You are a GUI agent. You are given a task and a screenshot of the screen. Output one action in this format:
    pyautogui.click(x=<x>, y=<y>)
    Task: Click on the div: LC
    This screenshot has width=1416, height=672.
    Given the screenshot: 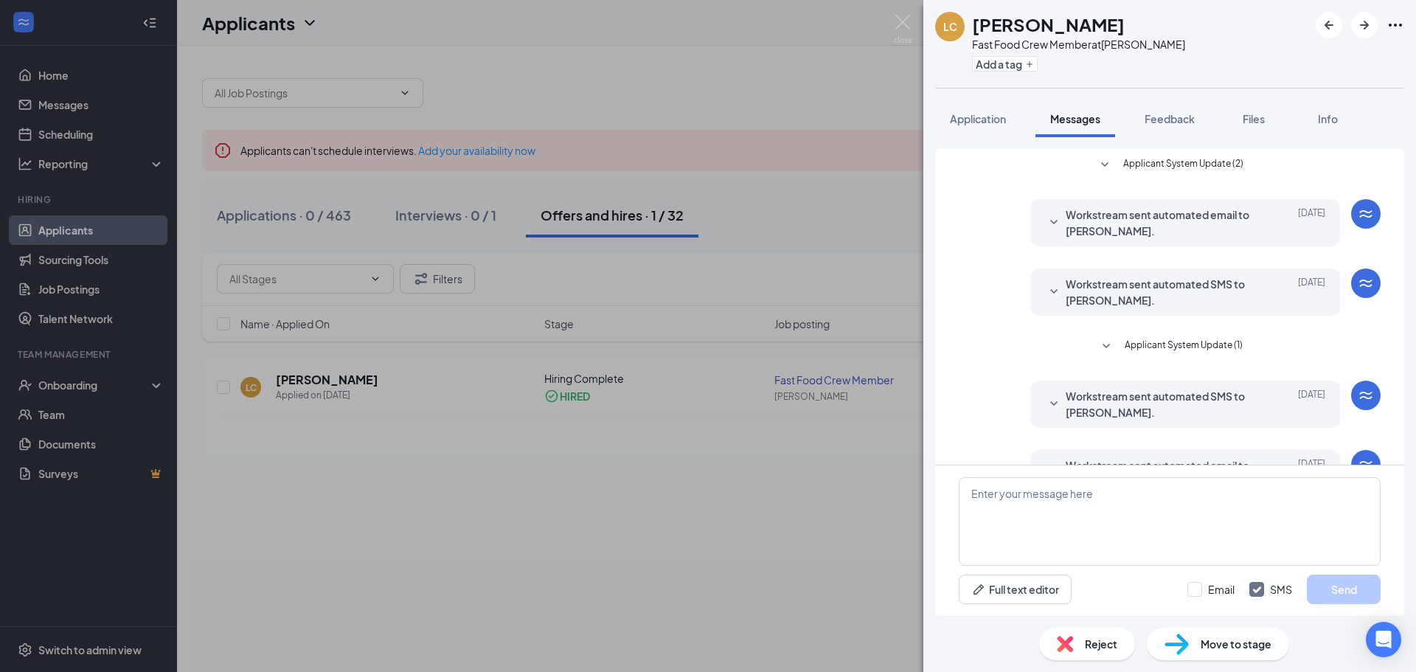 What is the action you would take?
    pyautogui.click(x=950, y=27)
    